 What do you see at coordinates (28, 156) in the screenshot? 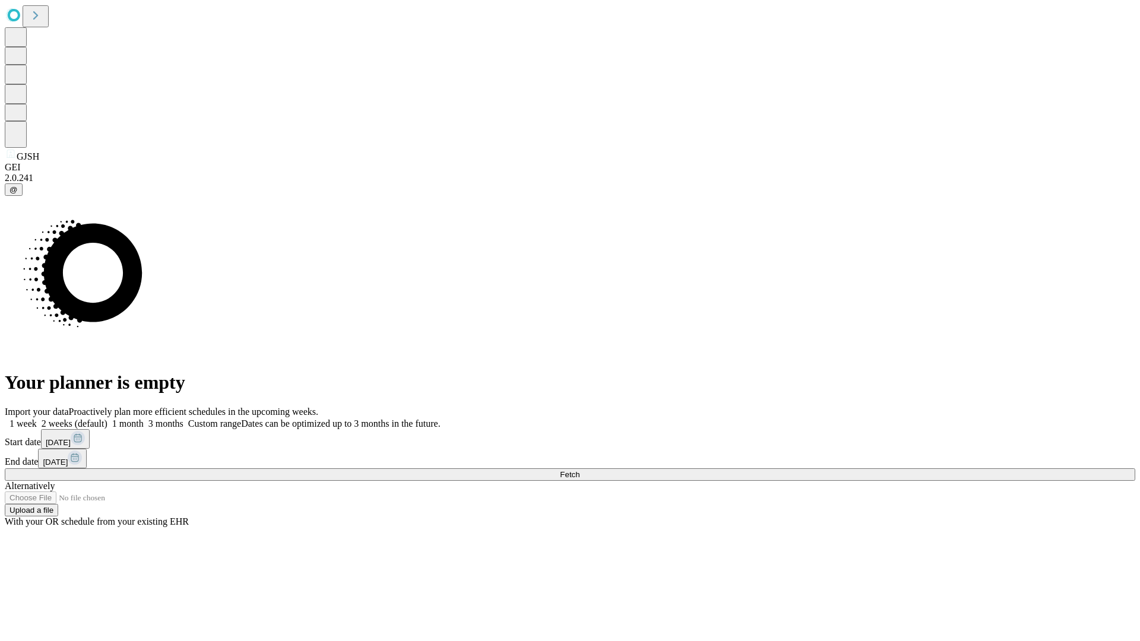
I see `span: GJSH` at bounding box center [28, 156].